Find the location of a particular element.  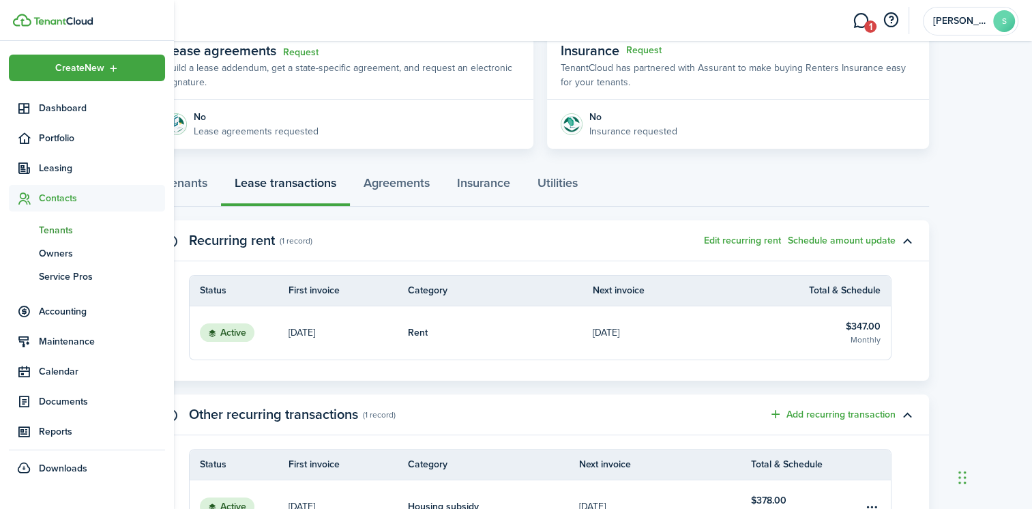

button: Edit recurring rent is located at coordinates (742, 241).